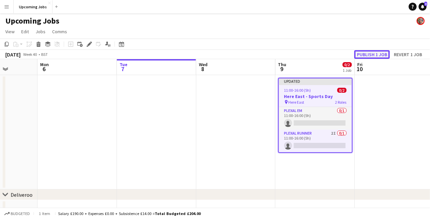  I want to click on span: 10, so click(359, 69).